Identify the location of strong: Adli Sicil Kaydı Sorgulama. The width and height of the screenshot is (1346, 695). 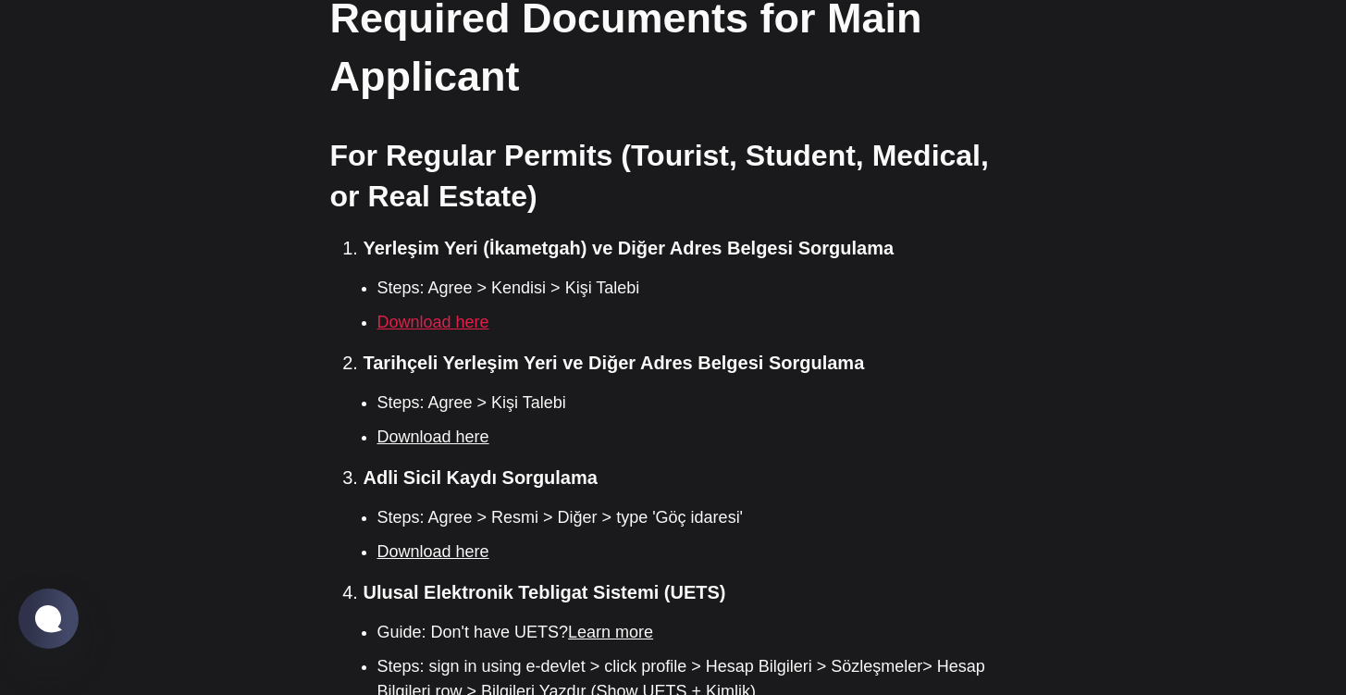
(480, 477).